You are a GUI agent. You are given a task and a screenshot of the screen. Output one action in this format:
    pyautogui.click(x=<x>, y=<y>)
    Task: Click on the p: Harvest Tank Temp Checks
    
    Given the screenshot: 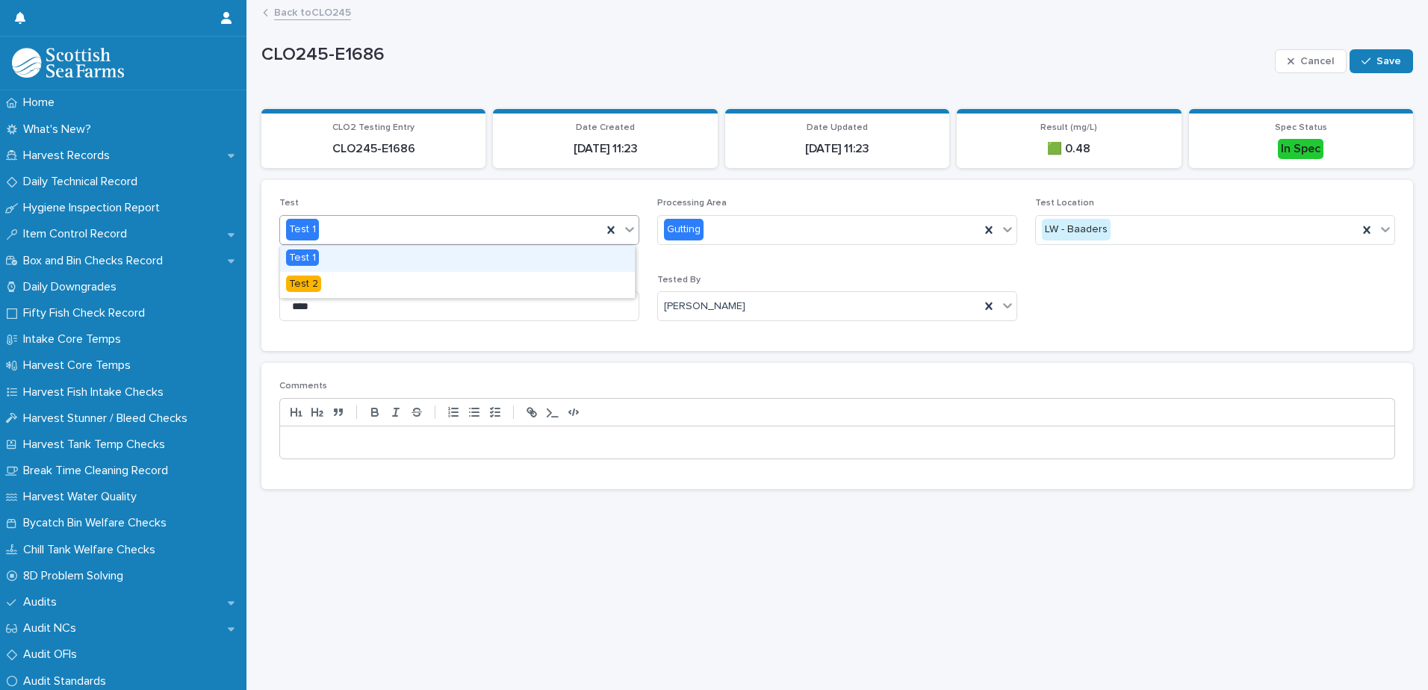 What is the action you would take?
    pyautogui.click(x=97, y=444)
    